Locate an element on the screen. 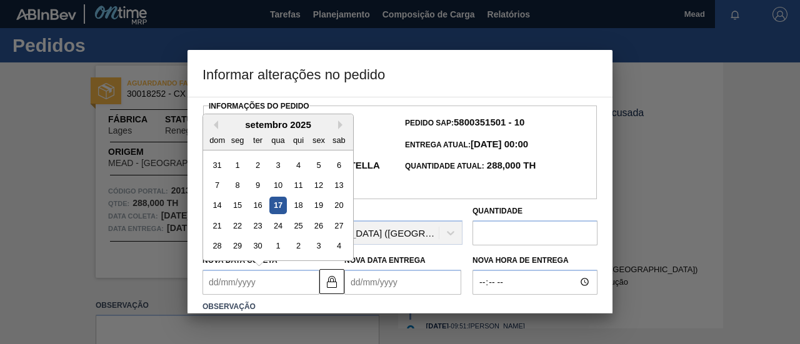 The width and height of the screenshot is (800, 344). div: Choose sexta-feira, 3 de outubro de 2025 is located at coordinates (318, 246).